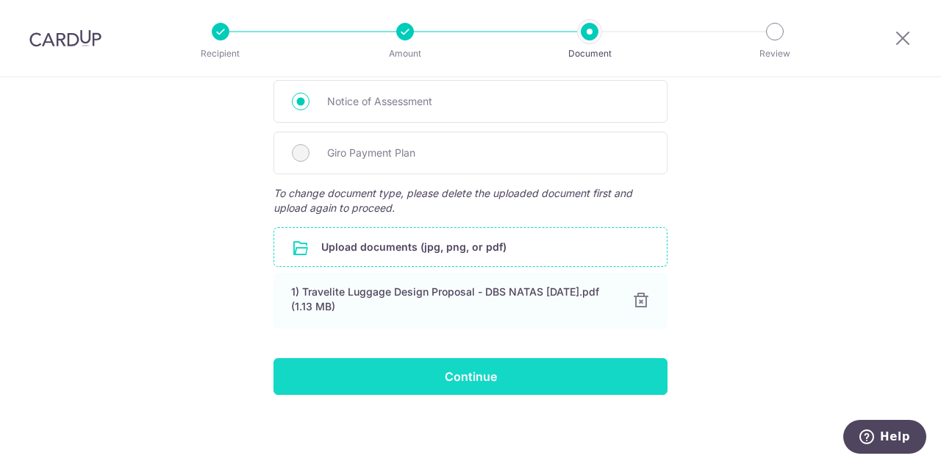 The height and width of the screenshot is (464, 941). What do you see at coordinates (488, 101) in the screenshot?
I see `span: Notice of Assessment` at bounding box center [488, 101].